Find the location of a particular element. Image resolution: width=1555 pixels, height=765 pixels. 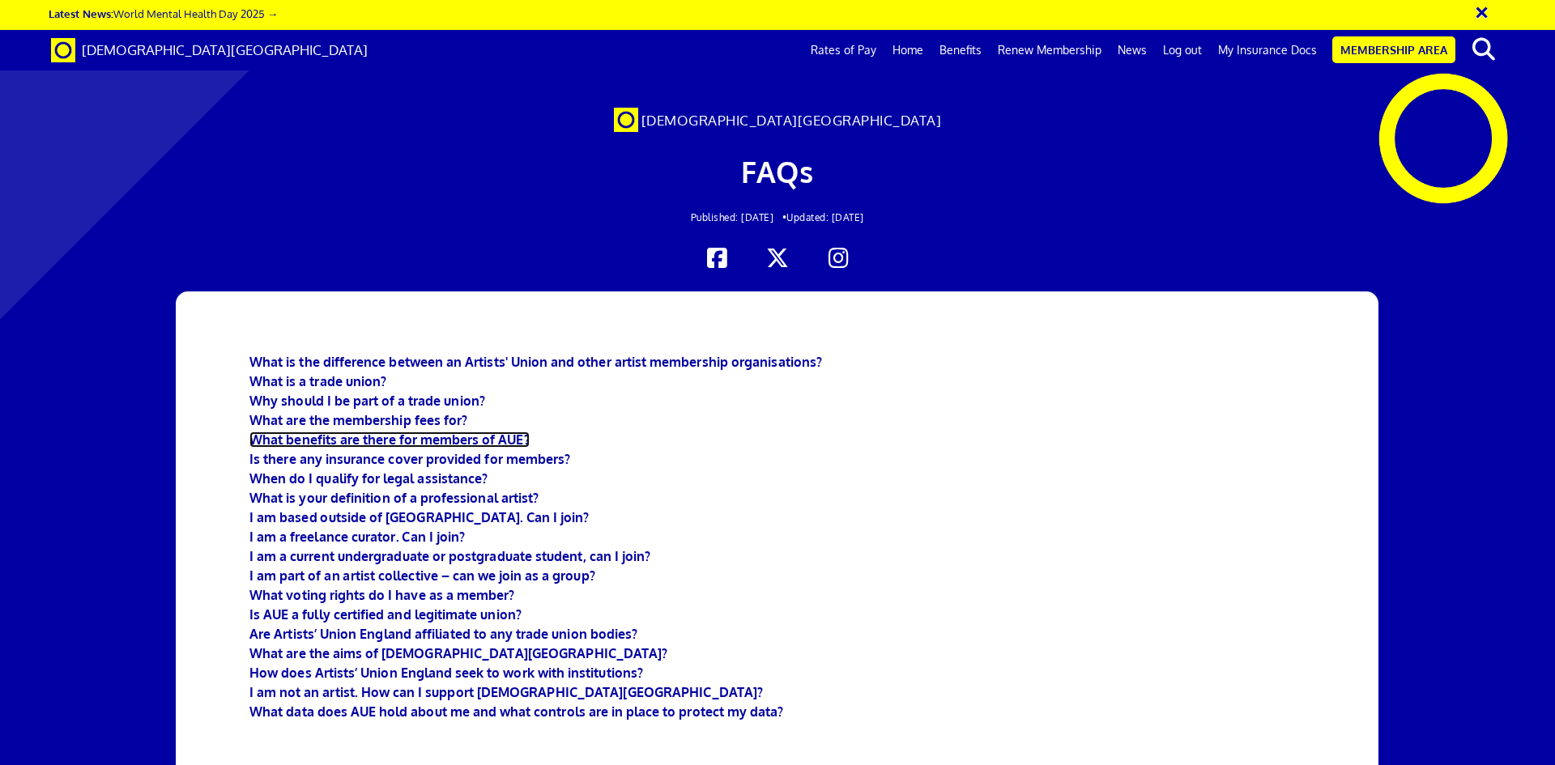

b: What is the difference between an Artists' Union and other artist membership organisations? is located at coordinates (535, 362).